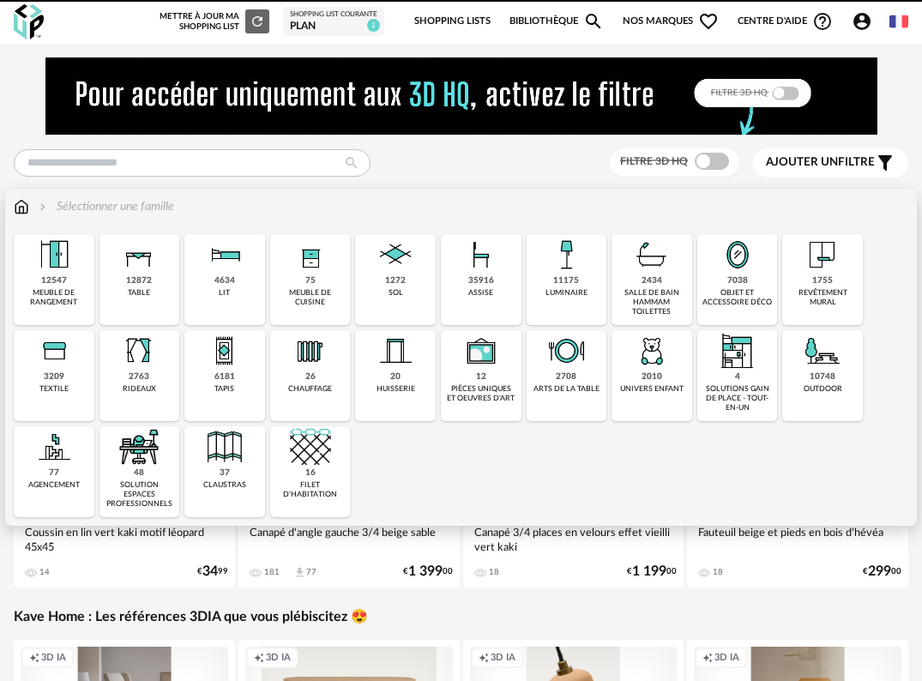 The width and height of the screenshot is (922, 681). I want to click on div: Canapé 3/4 places en velours effet vieilli vert kaki, so click(574, 539).